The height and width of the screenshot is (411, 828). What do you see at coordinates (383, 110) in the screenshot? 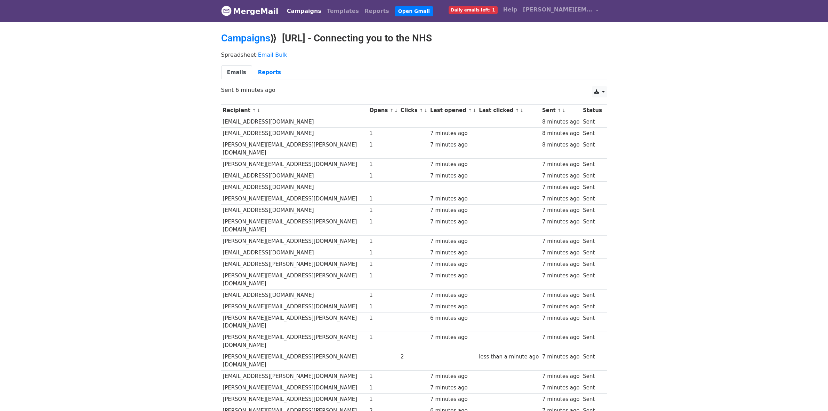
I see `th: Opens` at bounding box center [383, 110].